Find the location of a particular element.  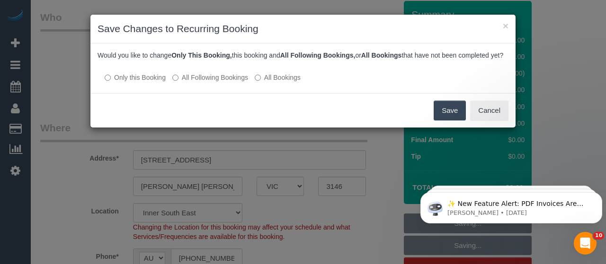

input: All Following Bookings is located at coordinates (175, 78).